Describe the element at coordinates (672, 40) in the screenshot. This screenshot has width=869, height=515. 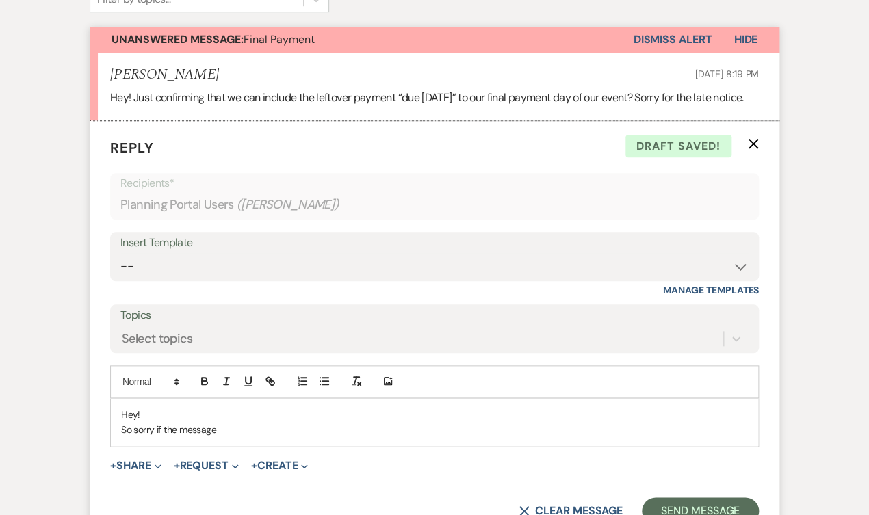
I see `button: Dismiss Alert` at that location.